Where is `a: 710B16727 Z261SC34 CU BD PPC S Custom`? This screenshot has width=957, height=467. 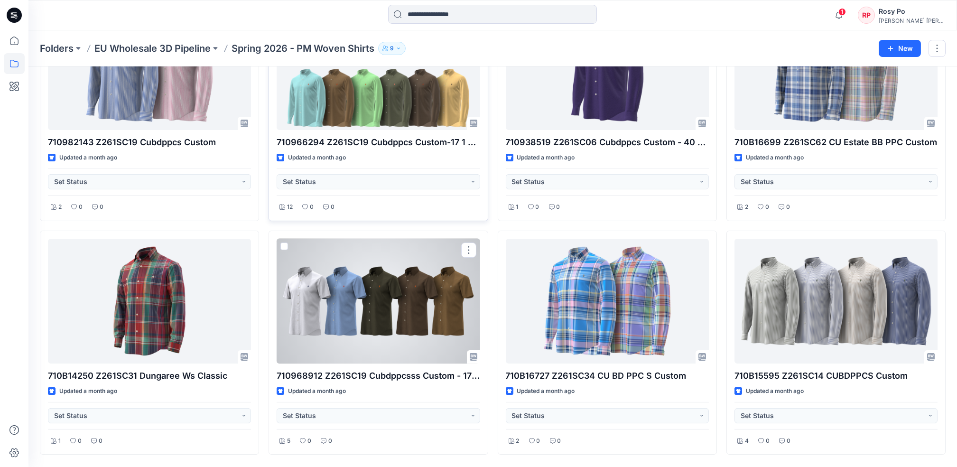
a: 710B16727 Z261SC34 CU BD PPC S Custom is located at coordinates (607, 301).